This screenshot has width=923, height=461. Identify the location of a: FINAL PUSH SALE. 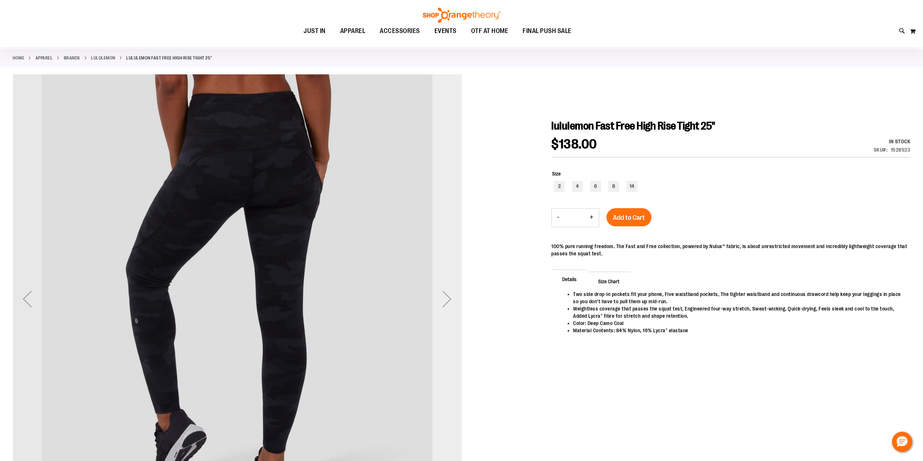
(547, 31).